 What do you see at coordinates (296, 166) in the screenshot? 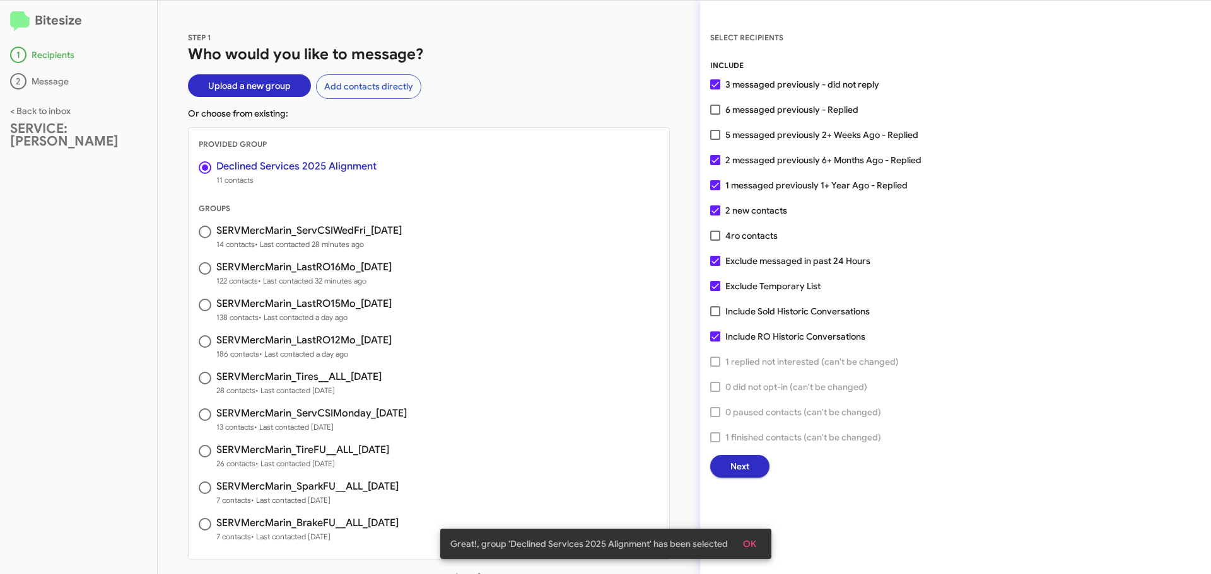
I see `h3: Declined Services 2025 Alignment` at bounding box center [296, 166].